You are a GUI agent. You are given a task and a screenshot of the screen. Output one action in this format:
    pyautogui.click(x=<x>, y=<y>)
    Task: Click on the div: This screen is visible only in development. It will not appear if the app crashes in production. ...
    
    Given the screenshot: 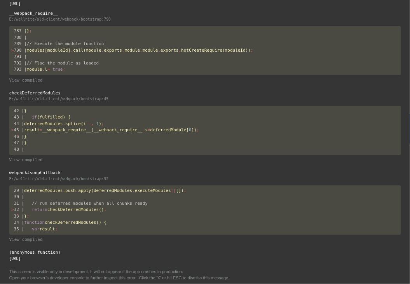 What is the action you would take?
    pyautogui.click(x=205, y=275)
    